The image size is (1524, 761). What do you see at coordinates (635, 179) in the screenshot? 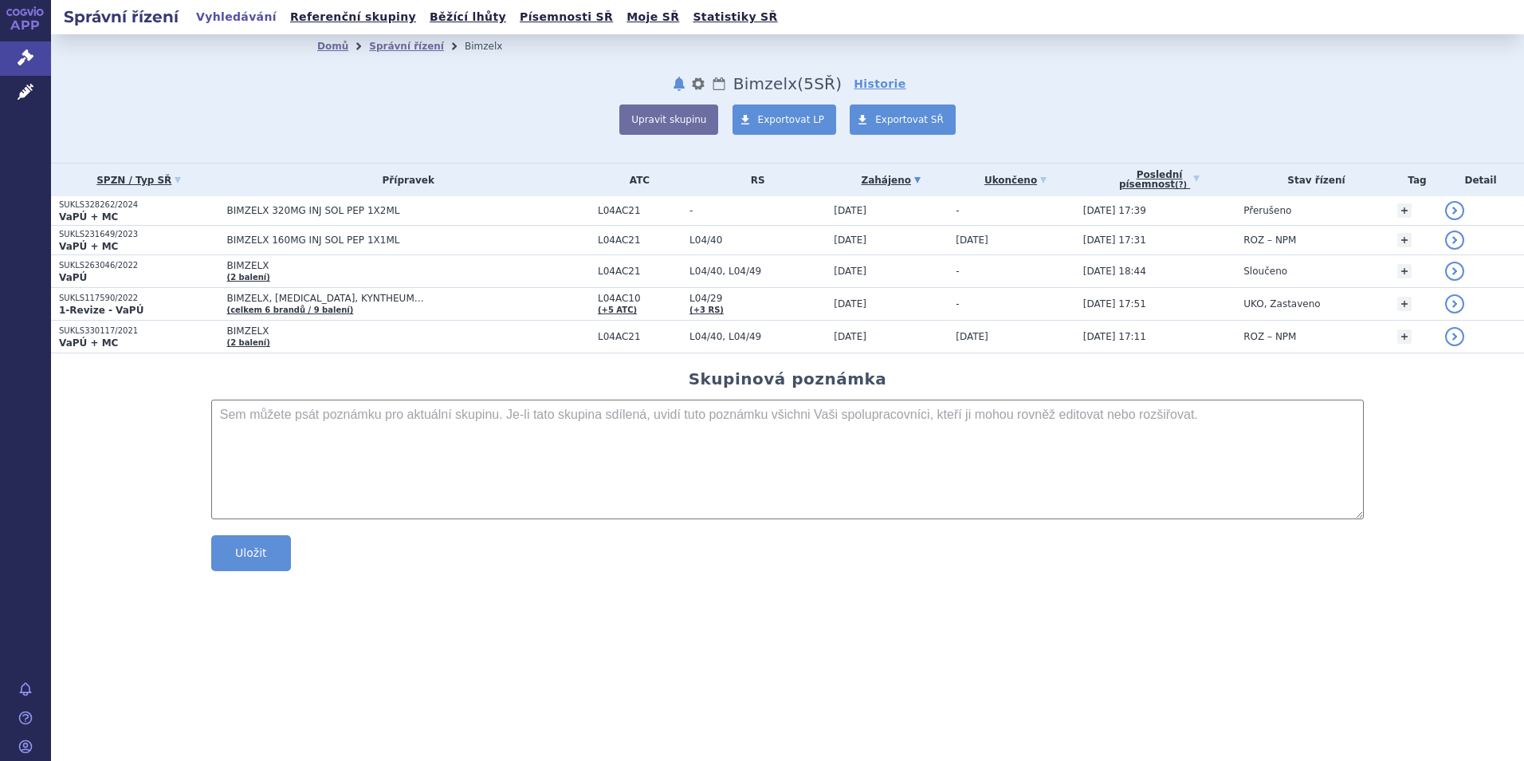
I see `th: ATC` at bounding box center [635, 179].